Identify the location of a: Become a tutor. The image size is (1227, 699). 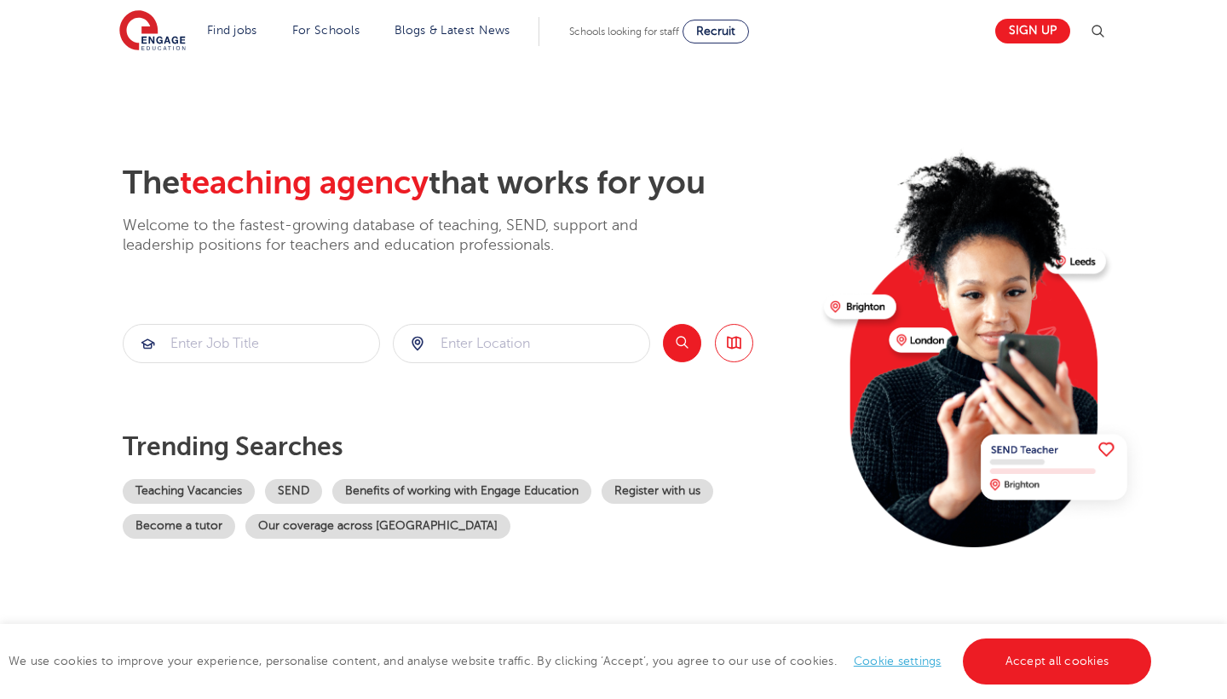
(179, 526).